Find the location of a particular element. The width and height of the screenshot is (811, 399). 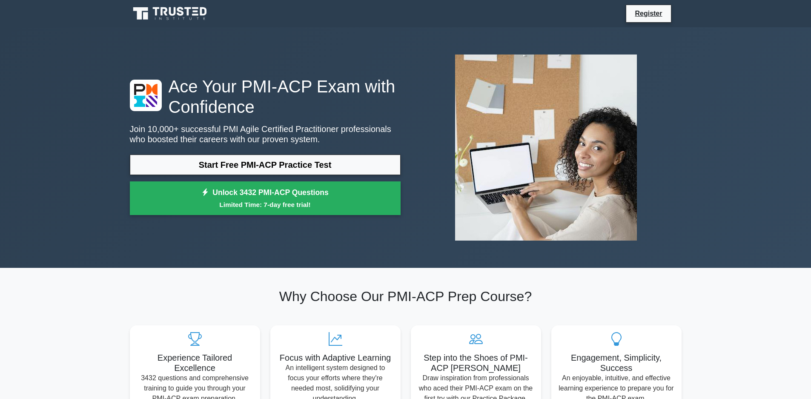

a: Register is located at coordinates (648, 13).